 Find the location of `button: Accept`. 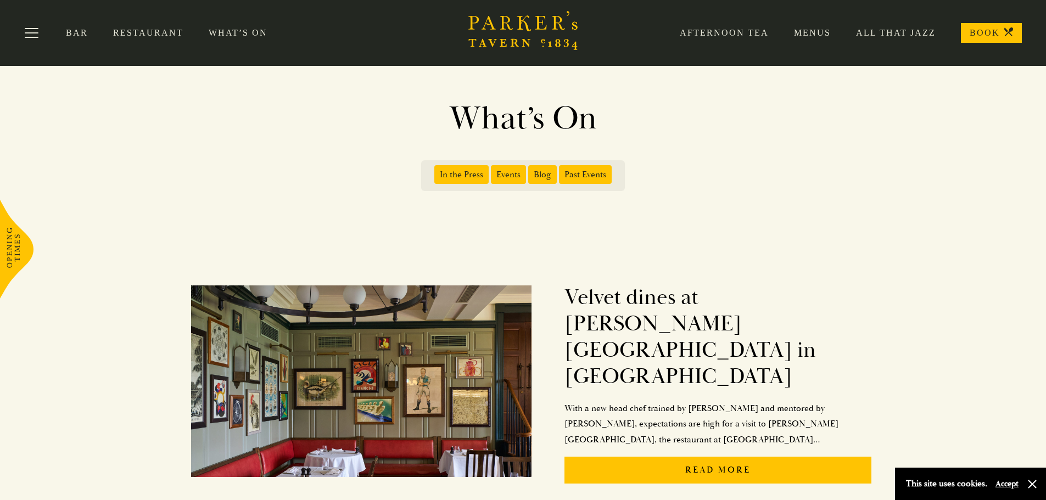

button: Accept is located at coordinates (1007, 484).